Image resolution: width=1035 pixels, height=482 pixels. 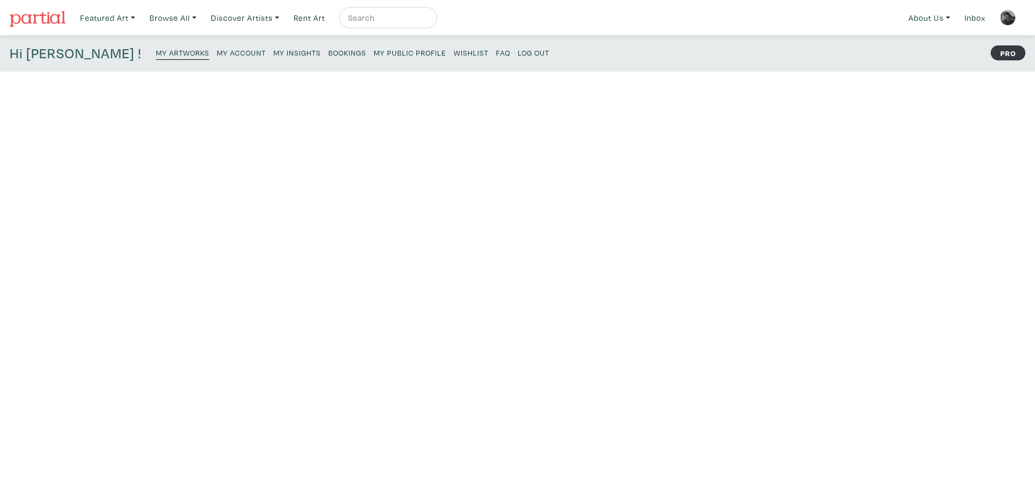 What do you see at coordinates (533, 52) in the screenshot?
I see `a: Log Out` at bounding box center [533, 52].